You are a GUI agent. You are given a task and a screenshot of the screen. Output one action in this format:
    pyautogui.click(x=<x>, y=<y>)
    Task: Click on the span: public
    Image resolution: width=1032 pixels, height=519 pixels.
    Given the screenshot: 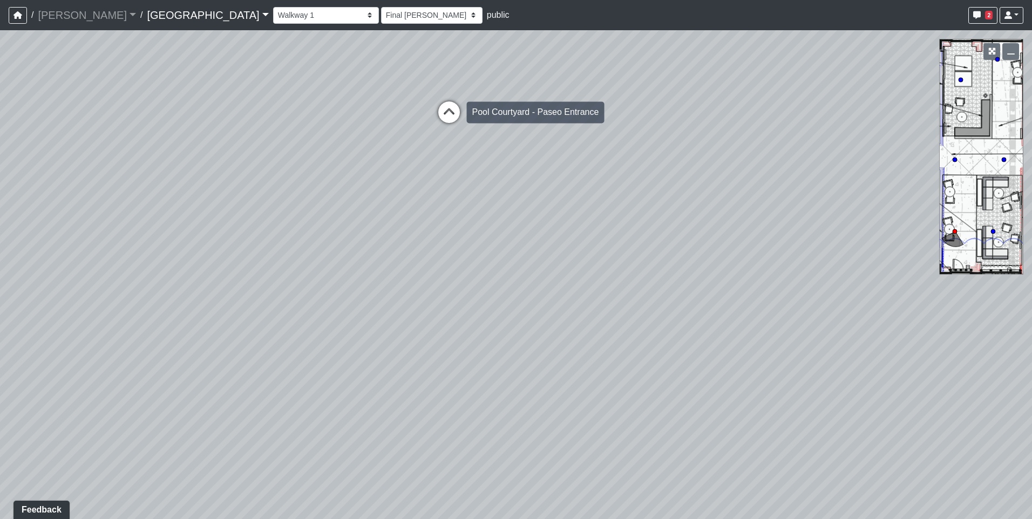 What is the action you would take?
    pyautogui.click(x=498, y=15)
    